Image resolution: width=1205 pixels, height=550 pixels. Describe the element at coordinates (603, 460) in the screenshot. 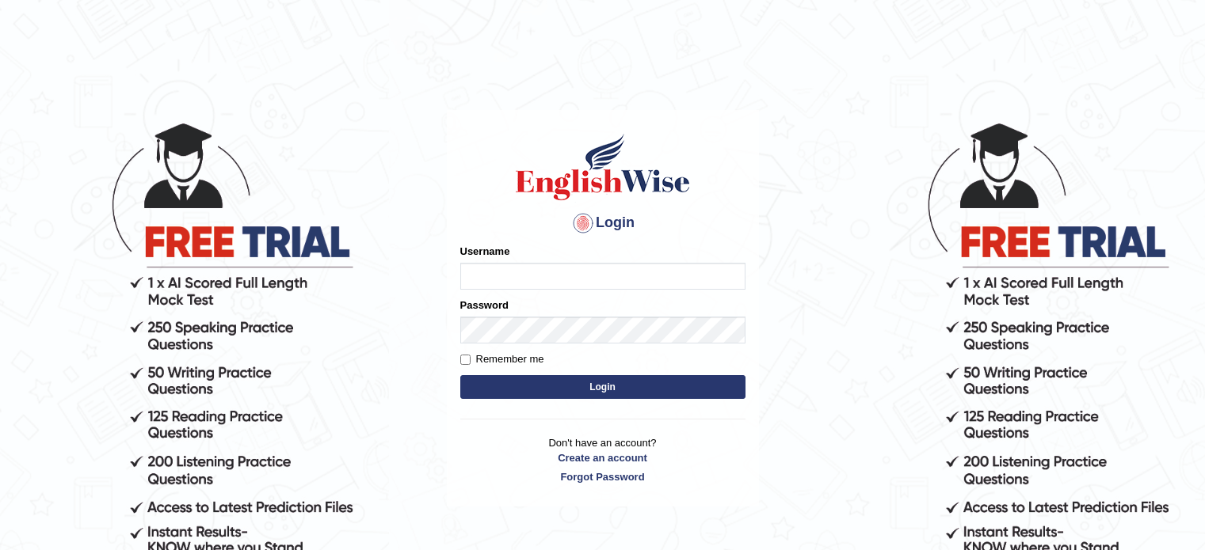

I see `p: Don't have an account?` at that location.